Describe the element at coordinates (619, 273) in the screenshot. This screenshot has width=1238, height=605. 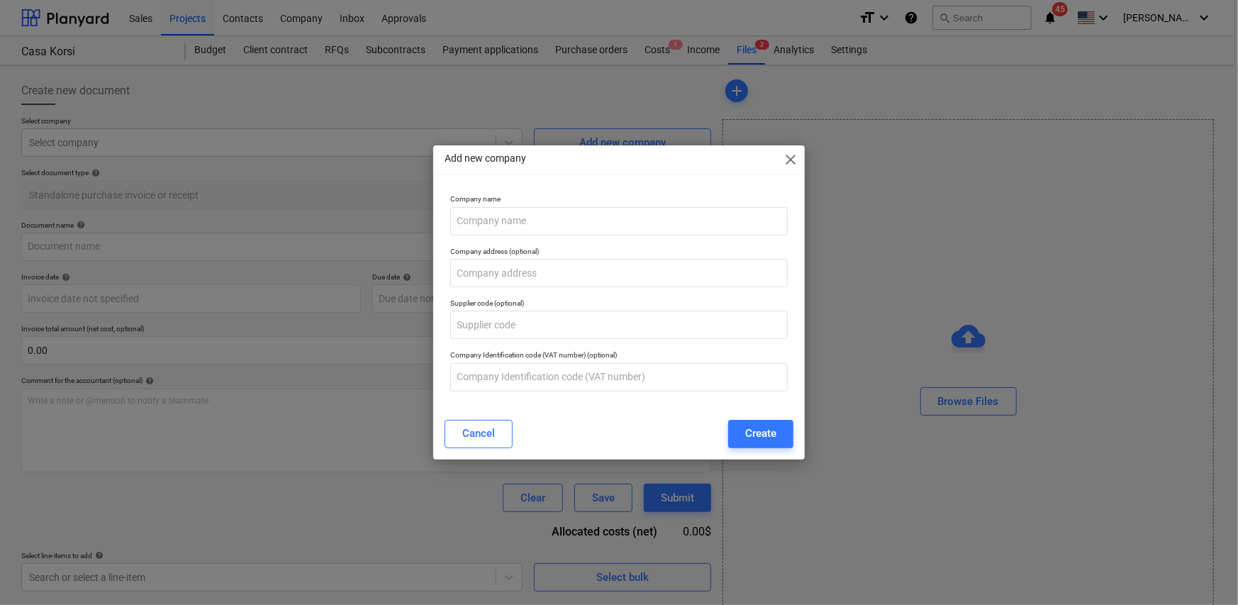
I see `input: Company address` at that location.